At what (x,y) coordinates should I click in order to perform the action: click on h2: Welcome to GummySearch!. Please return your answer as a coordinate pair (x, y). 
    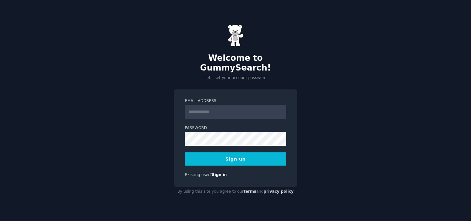
    Looking at the image, I should click on (236, 63).